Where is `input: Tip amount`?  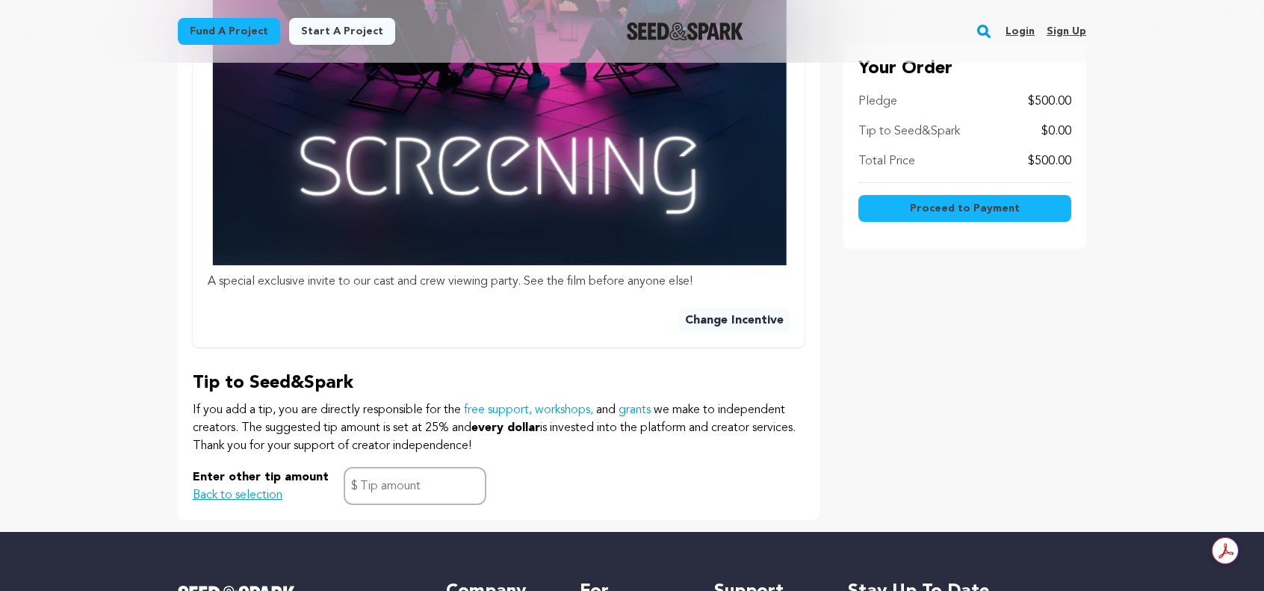
input: Tip amount is located at coordinates (415, 486).